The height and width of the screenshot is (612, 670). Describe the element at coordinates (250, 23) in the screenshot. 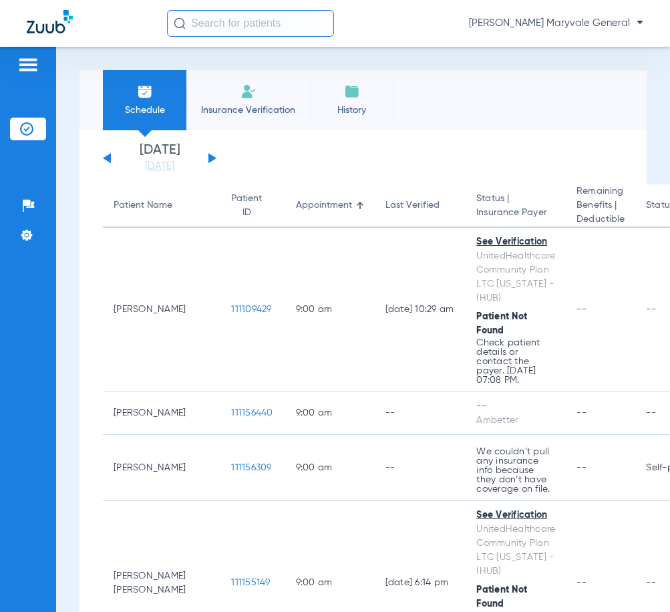

I see `input: Search for patients` at that location.